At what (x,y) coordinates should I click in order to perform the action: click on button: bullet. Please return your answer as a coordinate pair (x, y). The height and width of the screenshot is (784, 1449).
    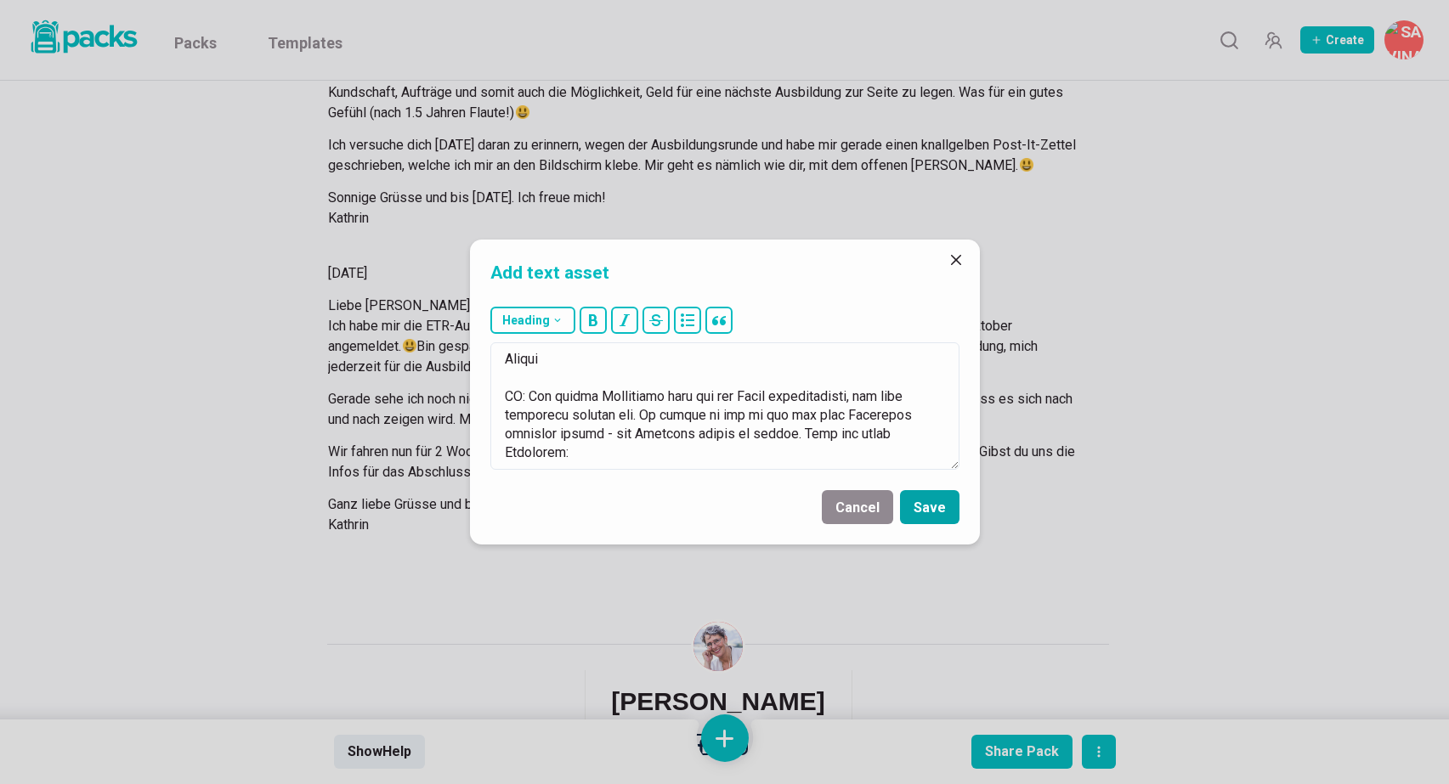
    Looking at the image, I should click on (688, 320).